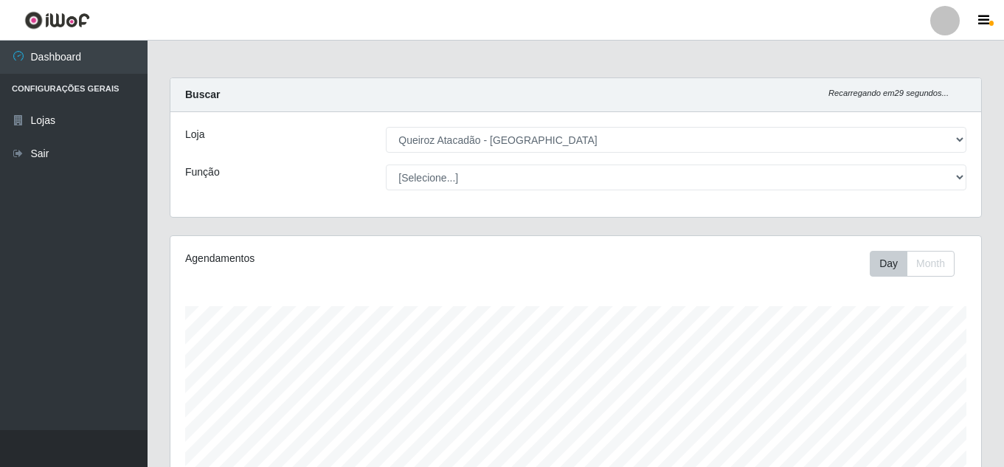  What do you see at coordinates (888, 263) in the screenshot?
I see `button: Day` at bounding box center [888, 263].